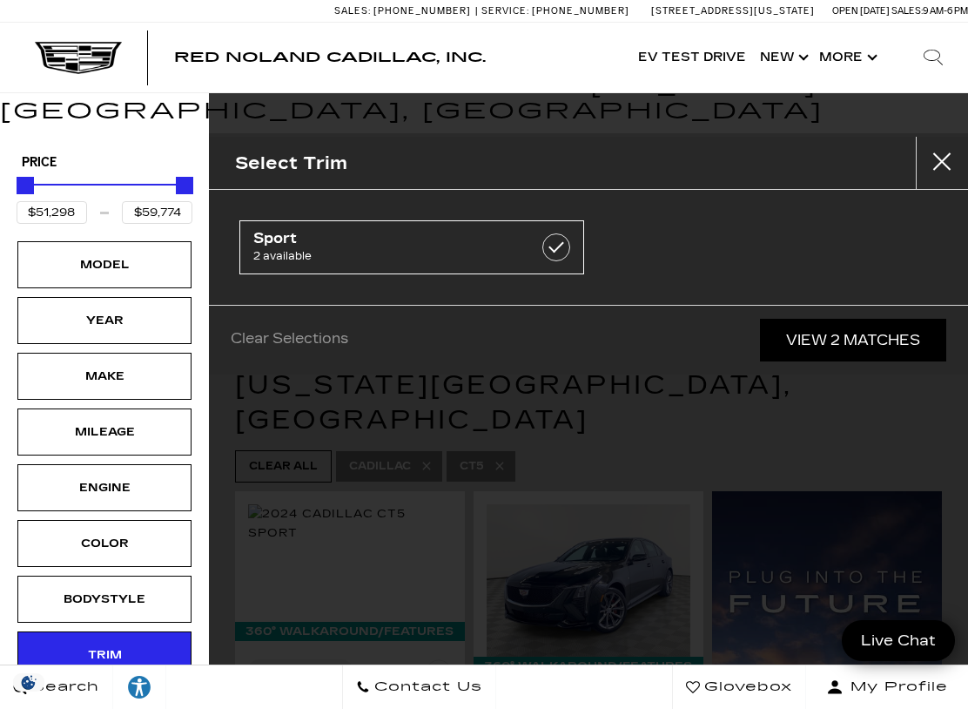  Describe the element at coordinates (104, 488) in the screenshot. I see `div: Engine` at that location.